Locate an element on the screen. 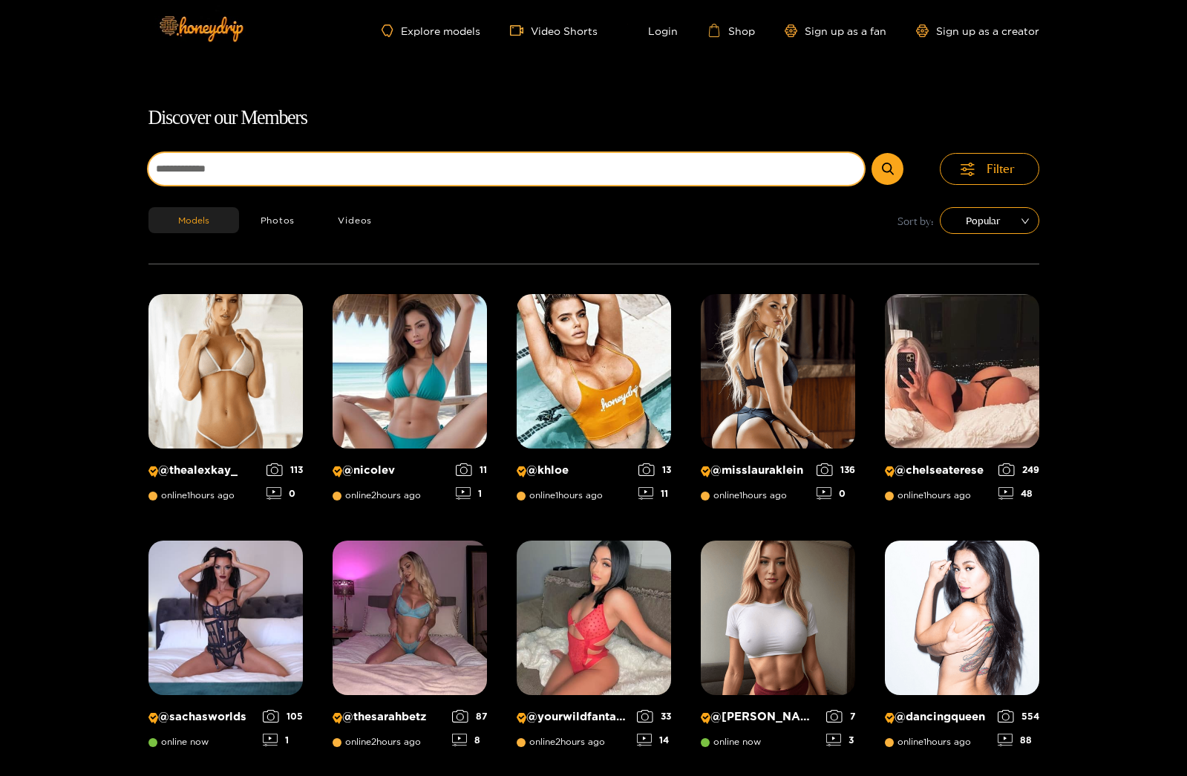  a: Creator Profile Image: nicolev@nicolevonline2hours ago111 is located at coordinates (410, 402).